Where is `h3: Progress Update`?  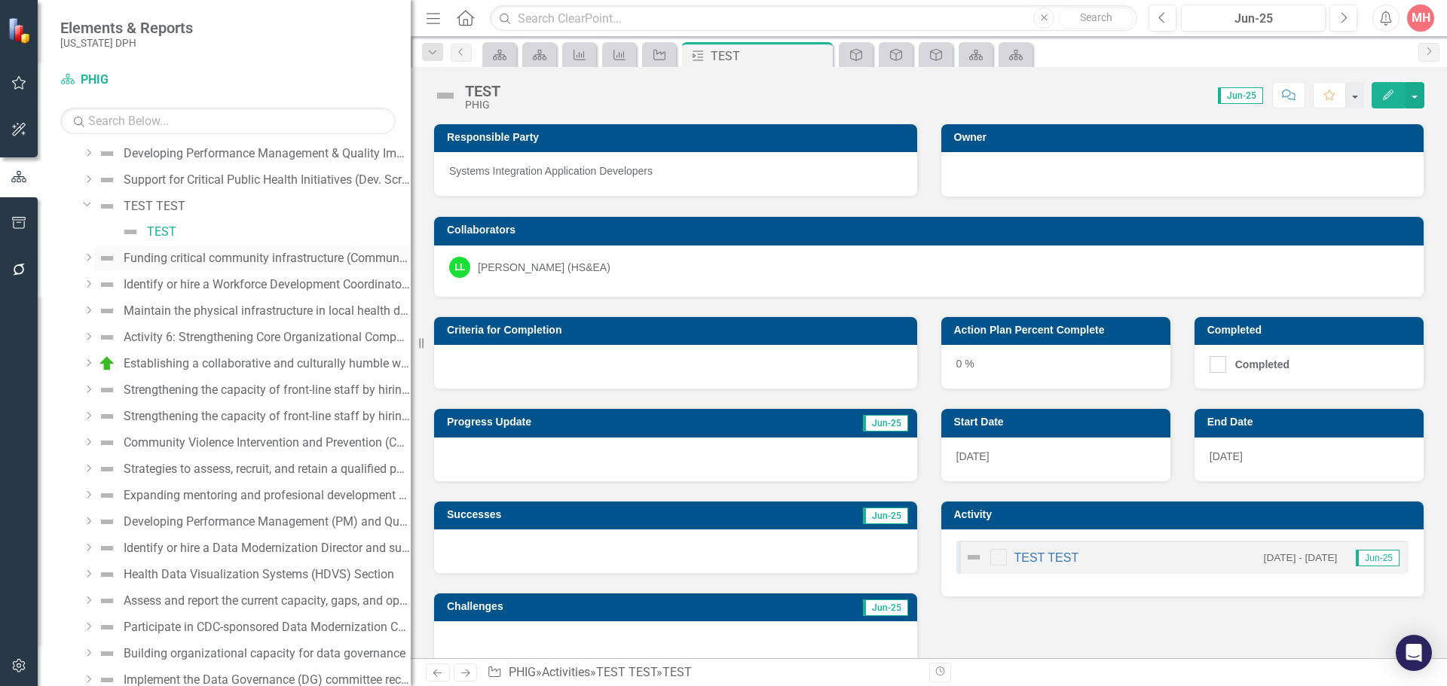
h3: Progress Update is located at coordinates (595, 422).